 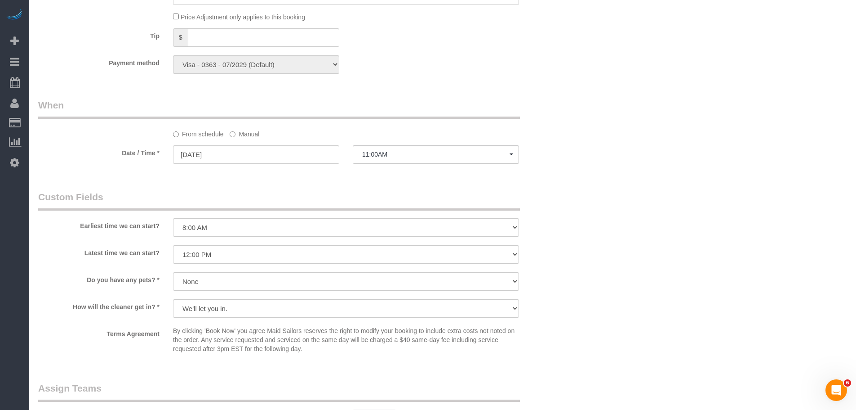 I want to click on span: 6, so click(x=848, y=383).